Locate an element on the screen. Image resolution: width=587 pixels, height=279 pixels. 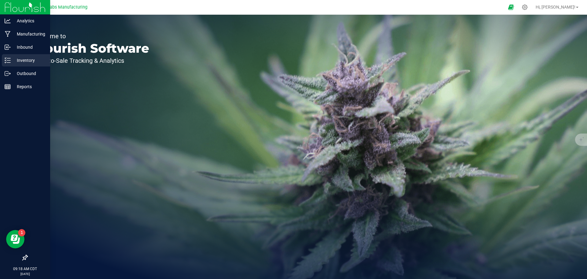
p: Analytics is located at coordinates (29, 21).